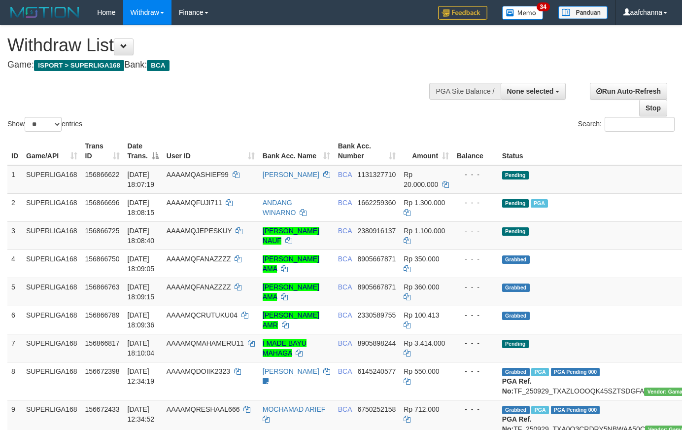 This screenshot has width=682, height=430. I want to click on td: 4, so click(15, 263).